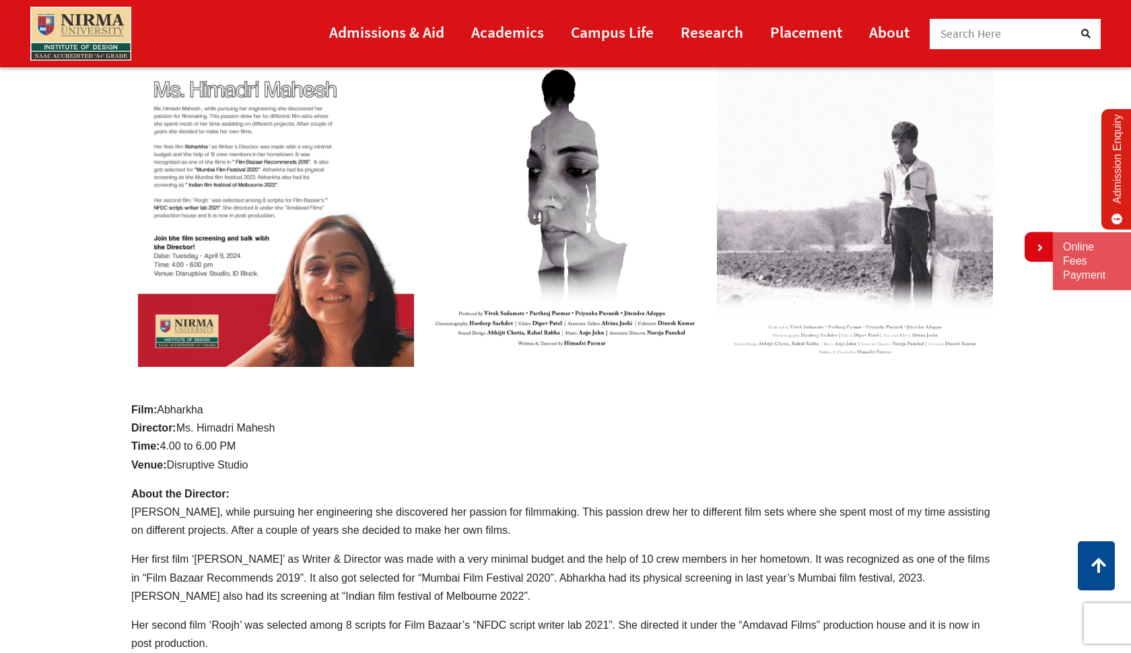  What do you see at coordinates (566, 437) in the screenshot?
I see `p: Abharkha Ms. Himadri Mahesh 4.00 to 6.00 PM Disruptive Studio` at bounding box center [566, 437].